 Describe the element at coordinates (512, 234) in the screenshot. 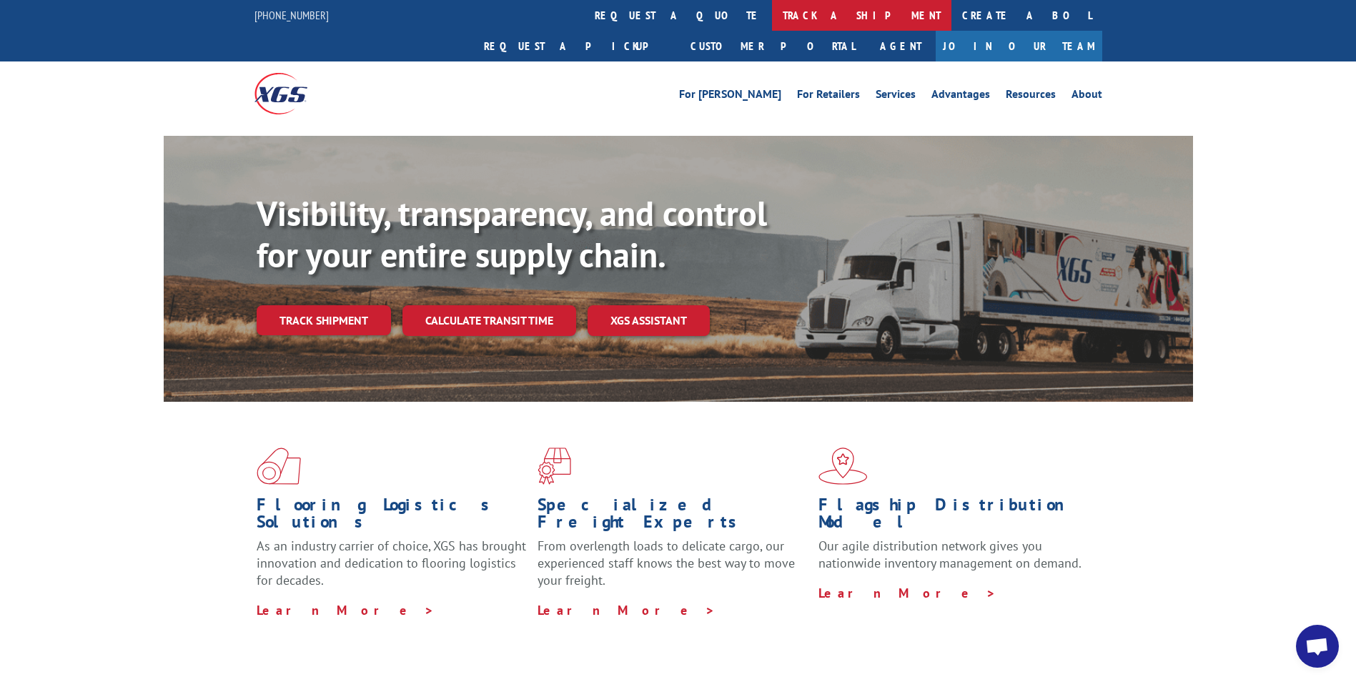

I see `b: Visibility, transparency, and control for your entire supply chain.` at that location.